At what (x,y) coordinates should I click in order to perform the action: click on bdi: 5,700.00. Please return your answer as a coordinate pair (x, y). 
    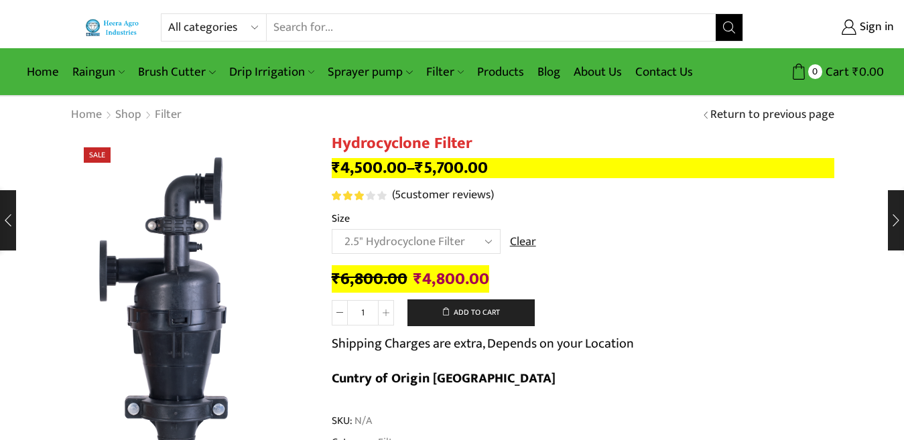
    Looking at the image, I should click on (451, 168).